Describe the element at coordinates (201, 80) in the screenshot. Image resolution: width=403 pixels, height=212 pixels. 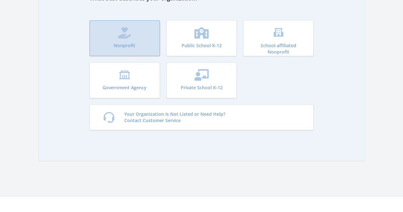
I see `button: Private School K-12` at that location.